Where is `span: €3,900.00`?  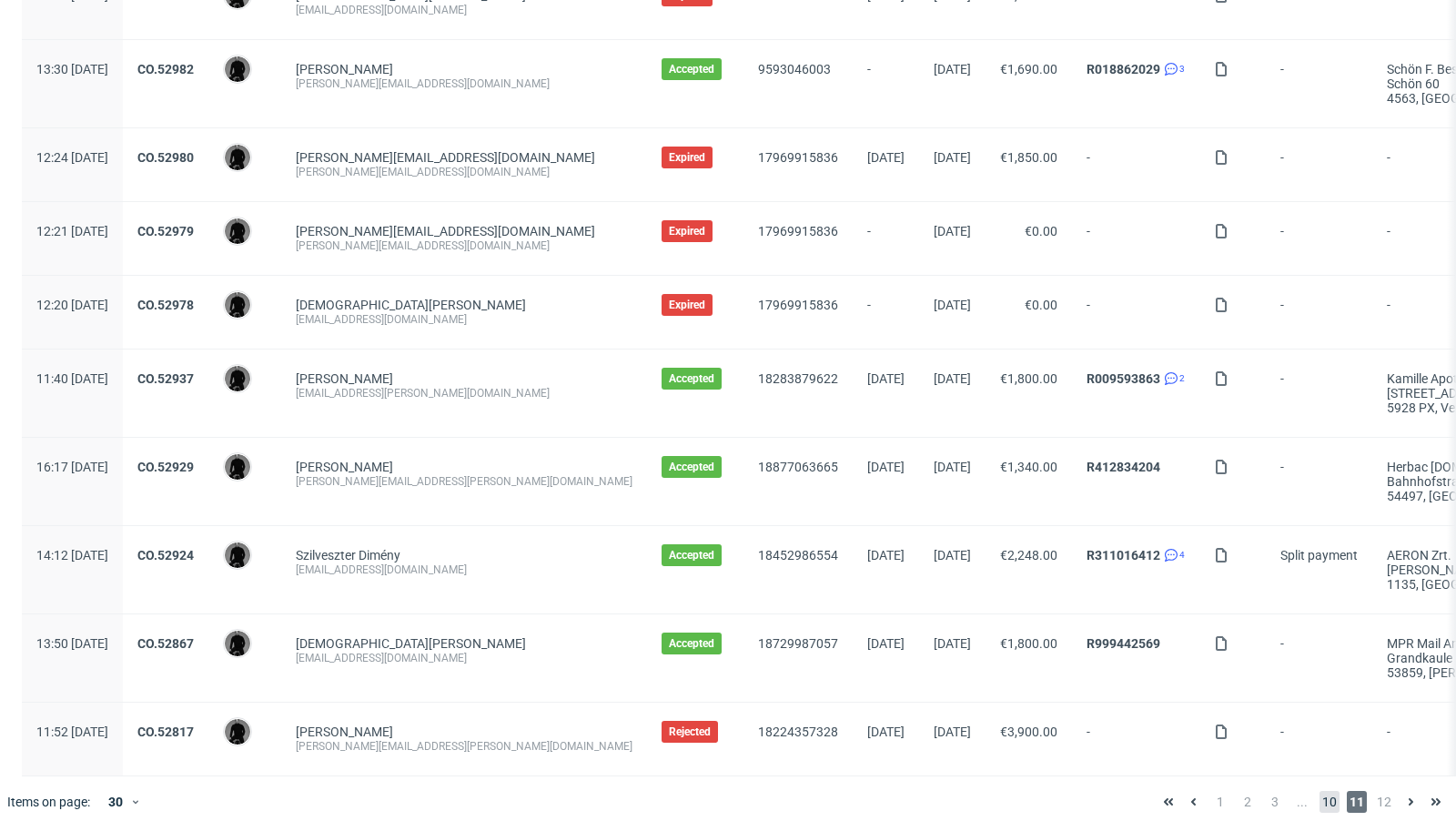
span: €3,900.00 is located at coordinates (1029, 732).